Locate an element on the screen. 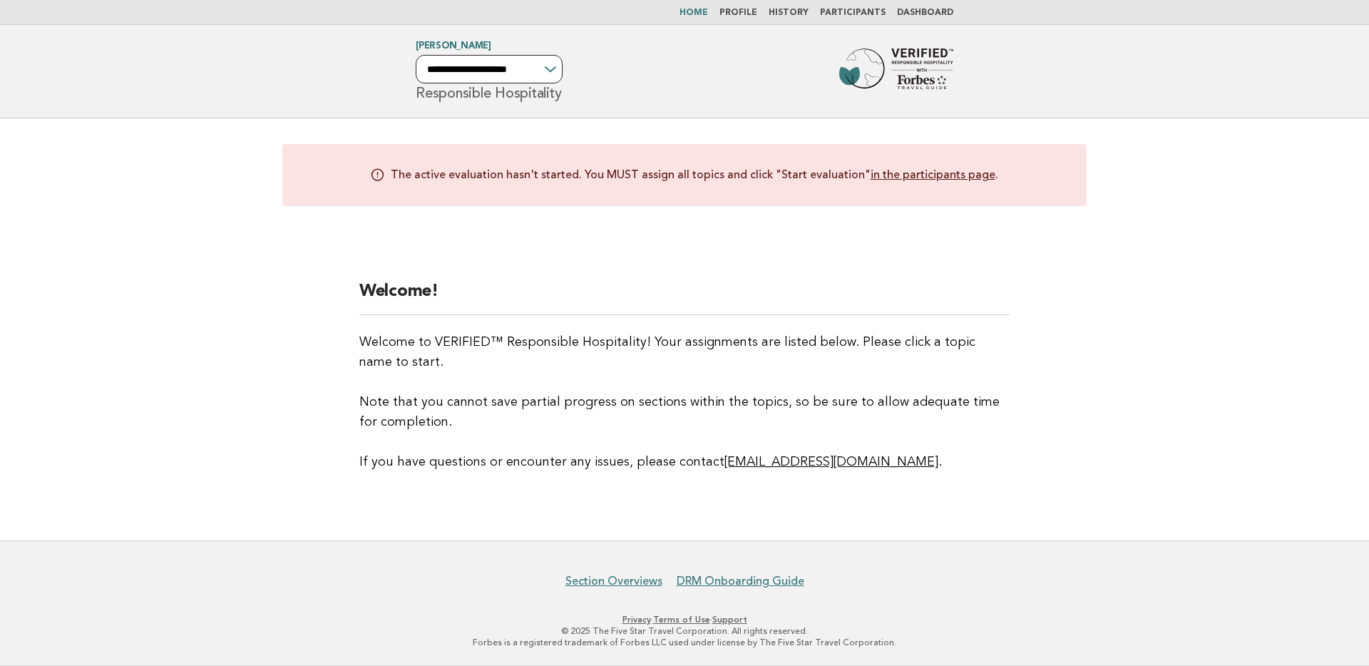  p: The active evaluation hasn't started. You MUST assign all topics and click "Start evaluation" . is located at coordinates (695, 175).